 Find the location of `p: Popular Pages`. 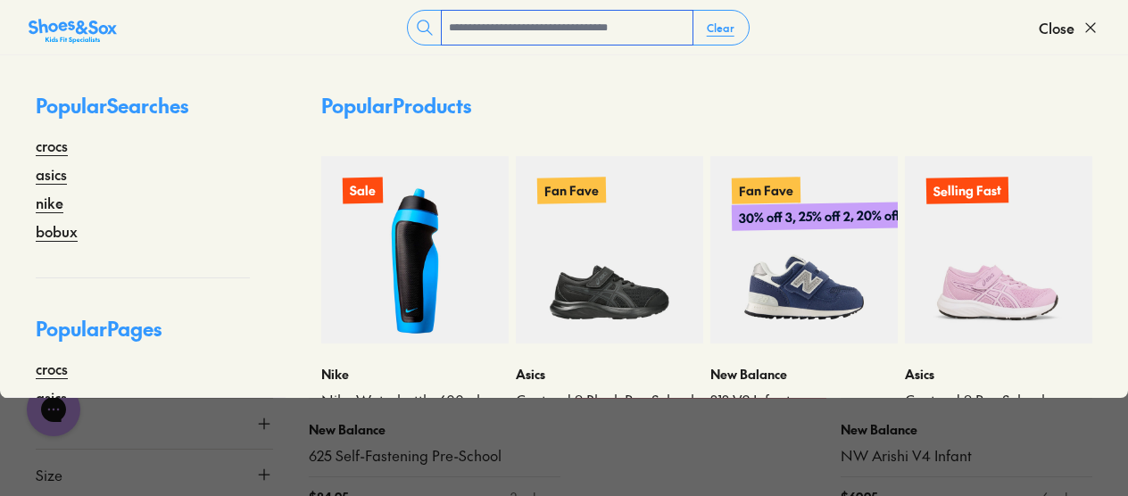

p: Popular Pages is located at coordinates (143, 336).